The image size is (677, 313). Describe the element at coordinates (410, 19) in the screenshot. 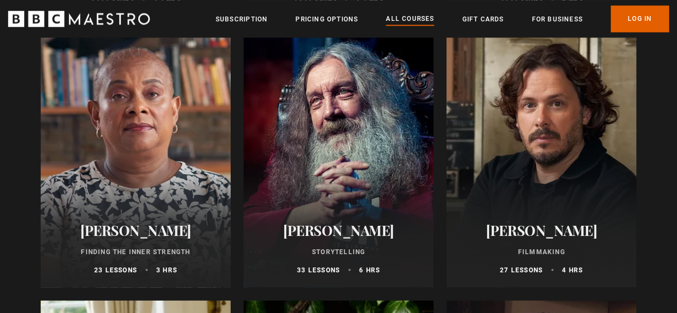

I see `a: All Courses` at that location.